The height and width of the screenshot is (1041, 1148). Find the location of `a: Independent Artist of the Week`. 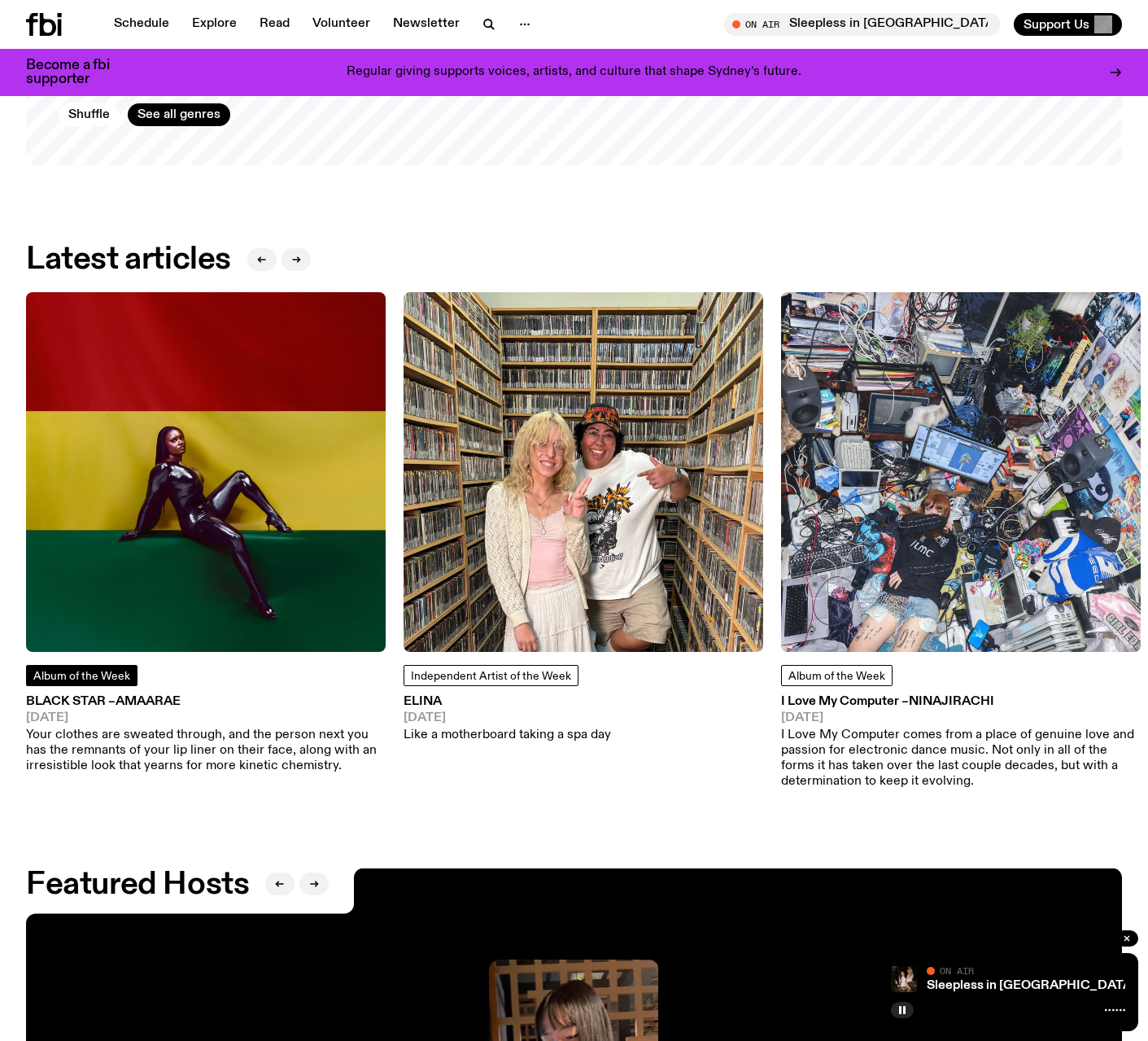

a: Independent Artist of the Week is located at coordinates (491, 675).